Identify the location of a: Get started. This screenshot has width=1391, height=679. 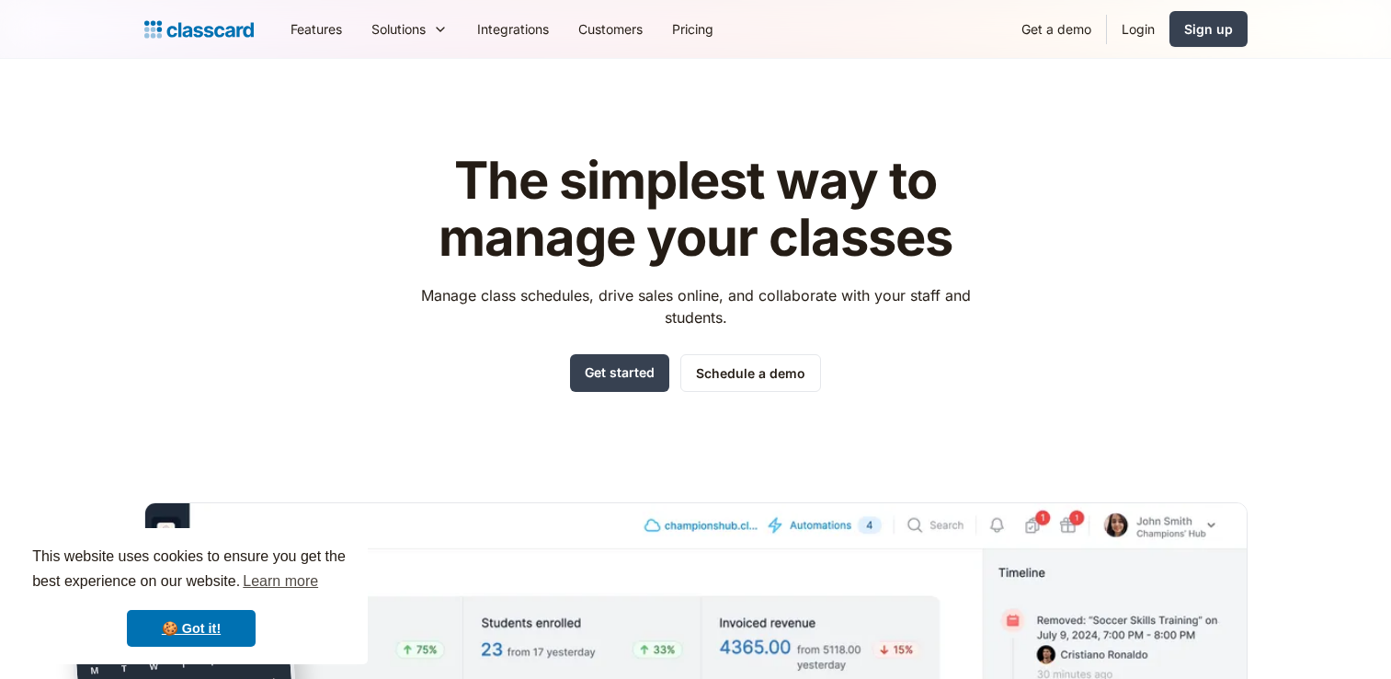
(620, 372).